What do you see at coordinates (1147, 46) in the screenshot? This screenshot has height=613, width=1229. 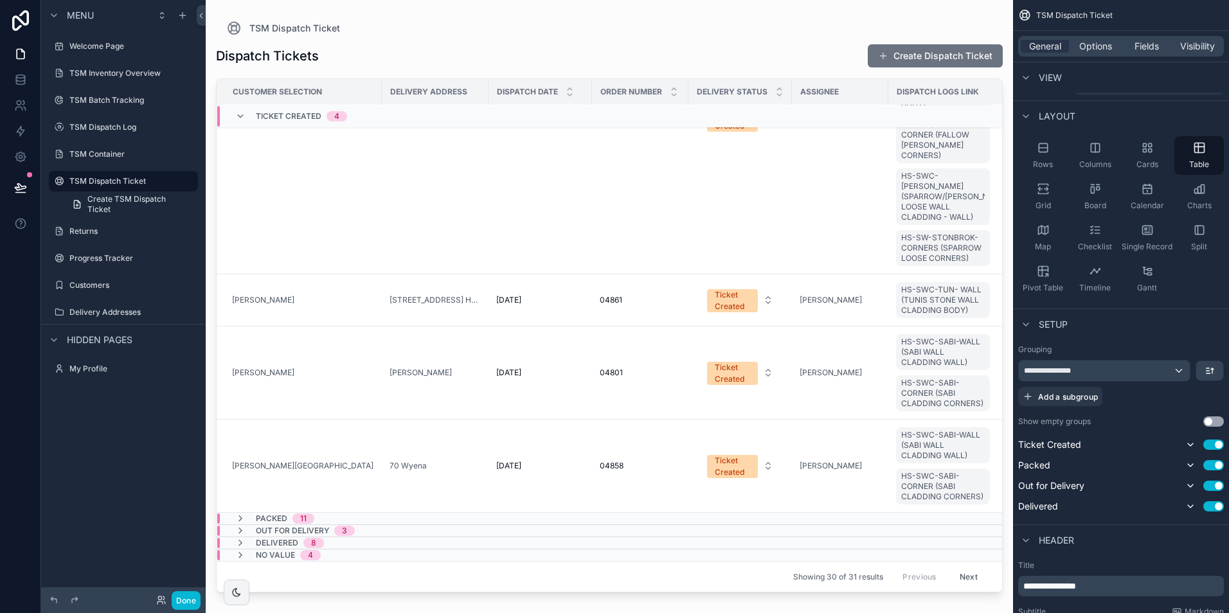 I see `span: Fields` at bounding box center [1147, 46].